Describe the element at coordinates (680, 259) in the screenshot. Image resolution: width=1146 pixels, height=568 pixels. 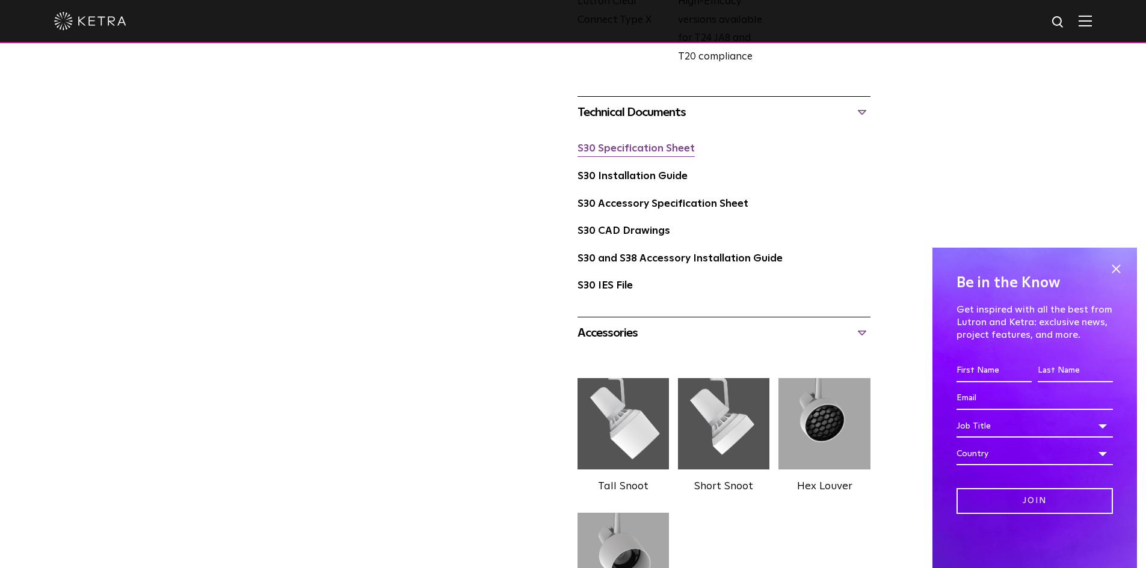
I see `a: S30 and S38 Accessory Installation Guide` at that location.